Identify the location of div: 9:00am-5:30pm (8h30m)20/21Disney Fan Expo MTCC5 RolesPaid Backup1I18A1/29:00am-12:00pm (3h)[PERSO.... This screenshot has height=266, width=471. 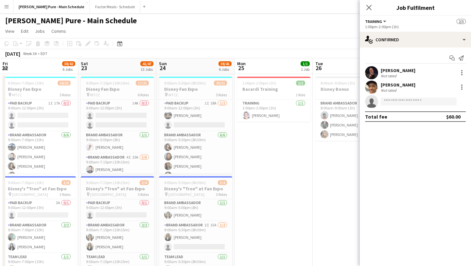
(196, 125).